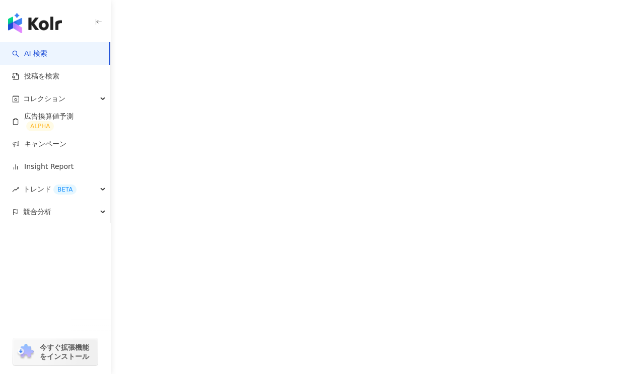 The height and width of the screenshot is (374, 640). I want to click on div: BETA, so click(65, 190).